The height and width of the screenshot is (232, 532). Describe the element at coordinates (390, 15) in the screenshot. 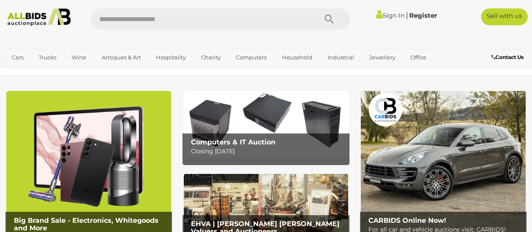

I see `a: Sign In` at that location.